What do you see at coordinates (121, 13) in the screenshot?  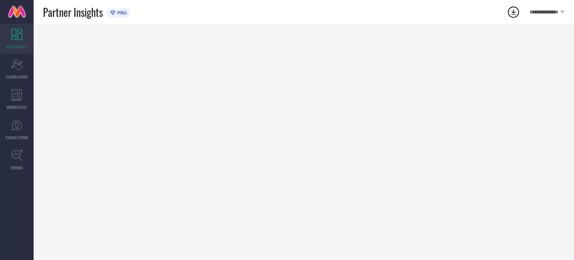 I see `span: PRO` at bounding box center [121, 13].